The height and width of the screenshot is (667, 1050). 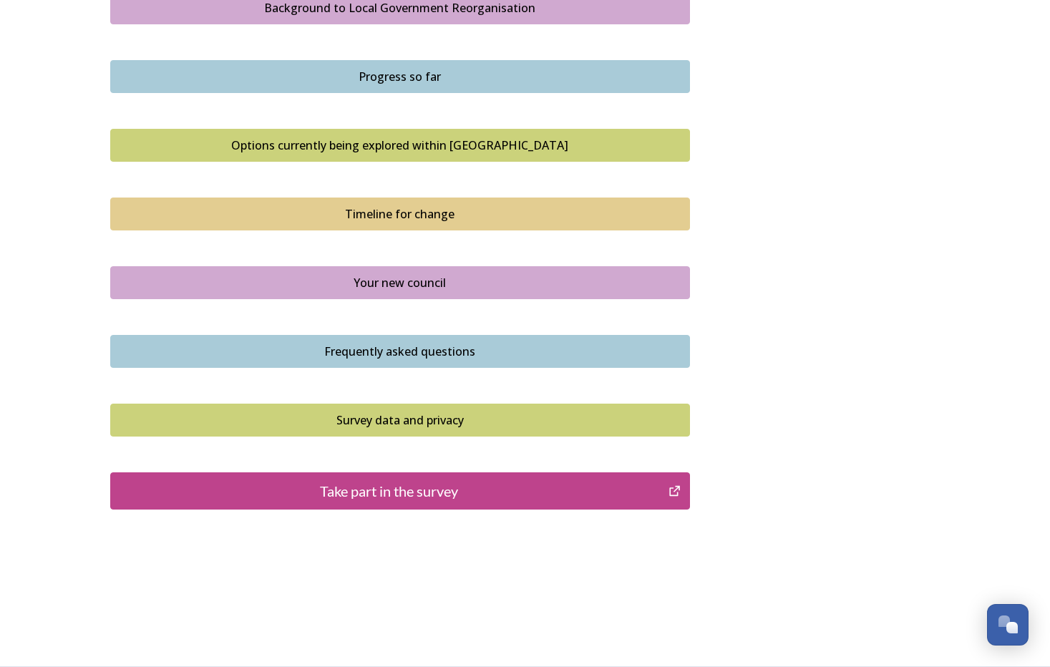 What do you see at coordinates (400, 420) in the screenshot?
I see `div: Survey data and privacy` at bounding box center [400, 420].